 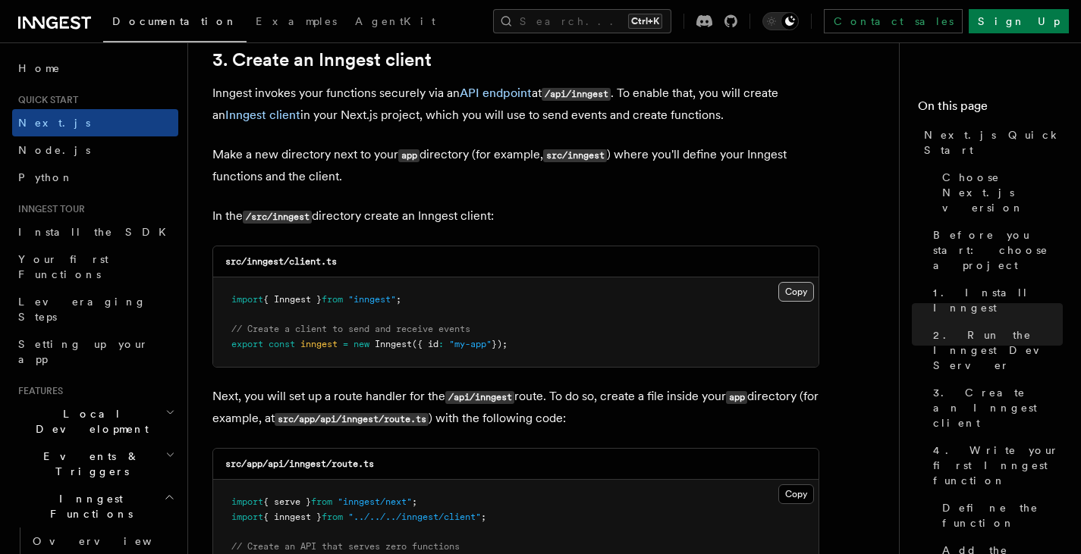 What do you see at coordinates (1002, 516) in the screenshot?
I see `span: Define the function` at bounding box center [1002, 516].